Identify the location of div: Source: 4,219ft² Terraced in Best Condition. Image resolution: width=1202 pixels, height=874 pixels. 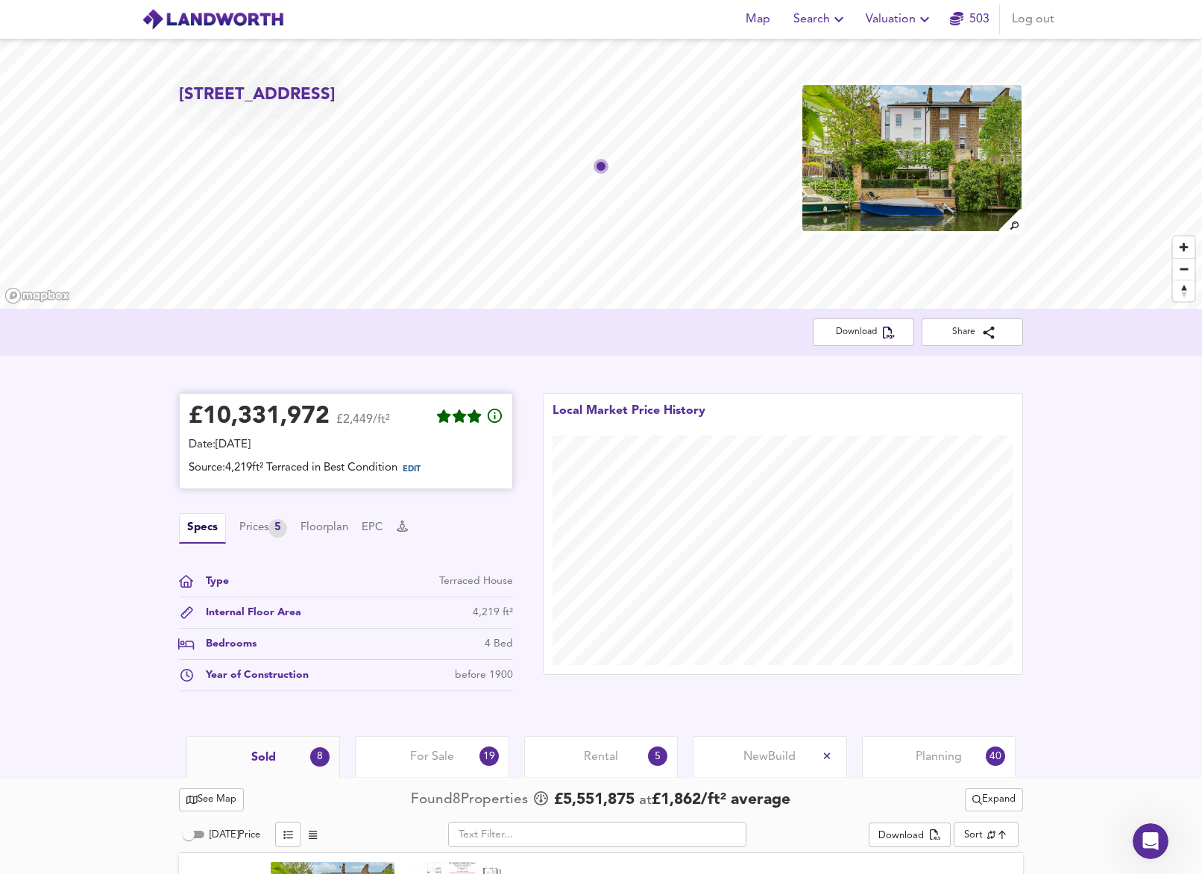
(346, 470).